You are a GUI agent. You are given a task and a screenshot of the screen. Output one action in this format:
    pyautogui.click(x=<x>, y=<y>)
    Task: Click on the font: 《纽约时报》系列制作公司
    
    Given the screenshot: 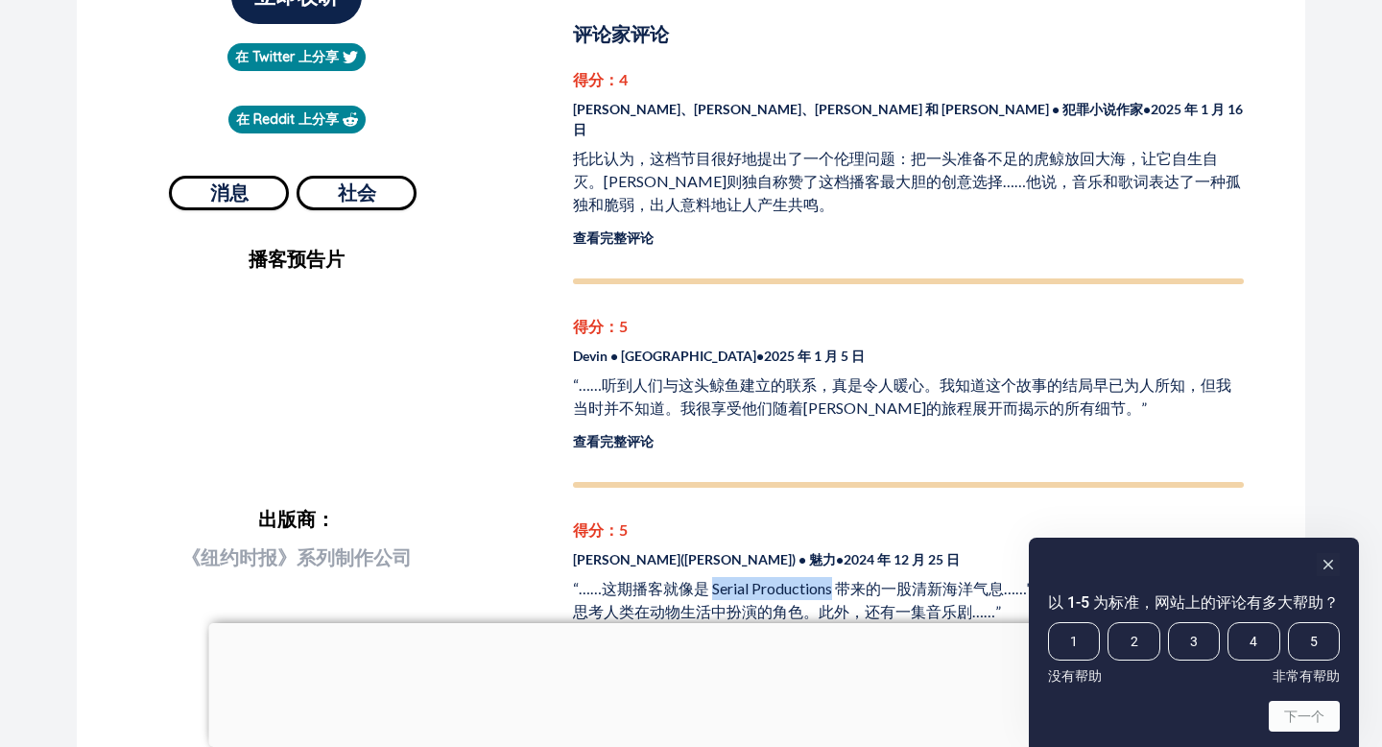 What is the action you would take?
    pyautogui.click(x=297, y=557)
    